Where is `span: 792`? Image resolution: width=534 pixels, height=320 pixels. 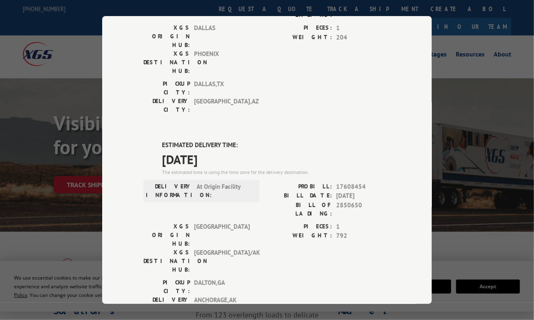 span: 792 is located at coordinates (364, 236).